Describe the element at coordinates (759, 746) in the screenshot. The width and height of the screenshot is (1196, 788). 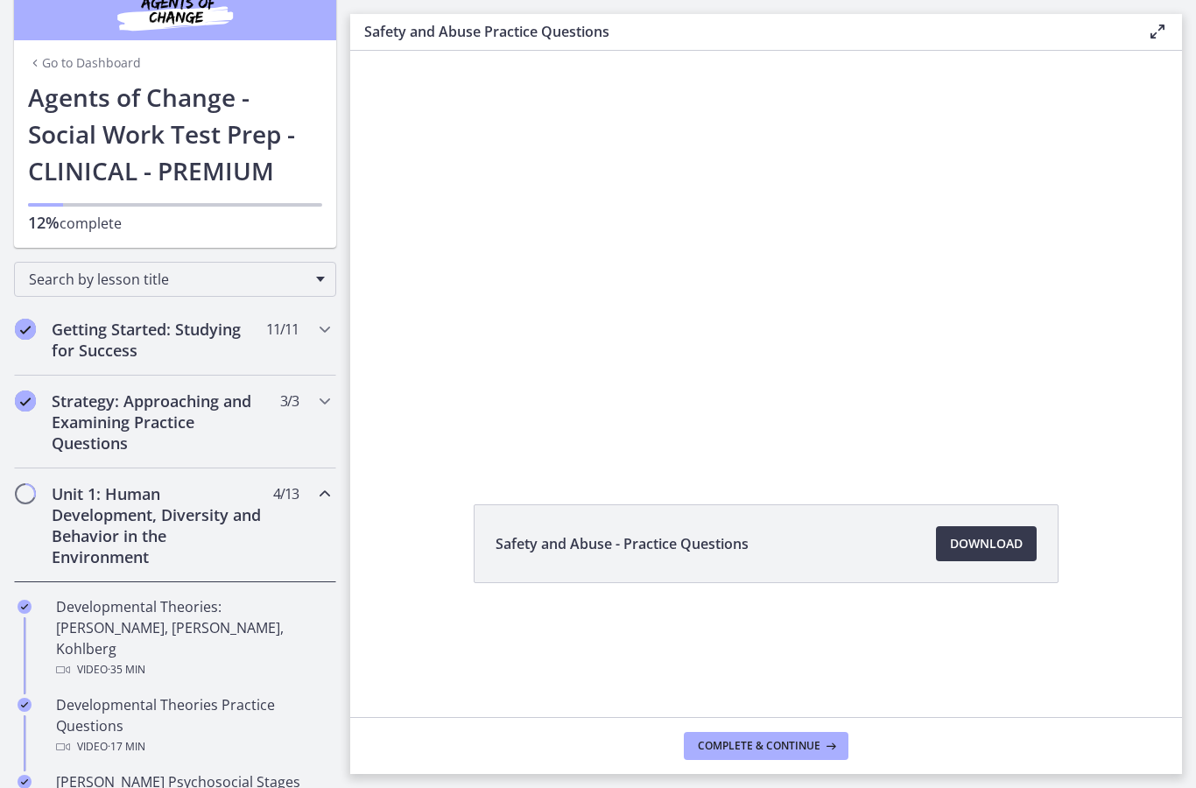
I see `span: Complete & continue` at that location.